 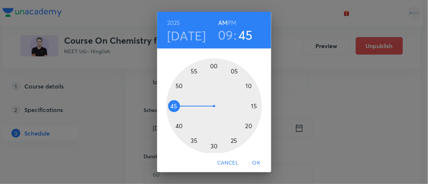 What do you see at coordinates (257, 163) in the screenshot?
I see `span: OK` at bounding box center [257, 163].